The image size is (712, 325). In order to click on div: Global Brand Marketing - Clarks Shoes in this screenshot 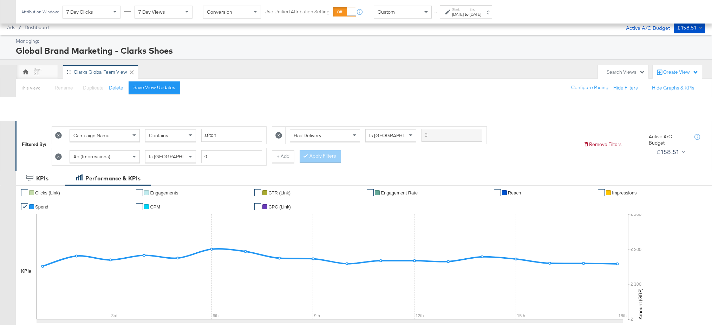, I will do `click(359, 51)`.